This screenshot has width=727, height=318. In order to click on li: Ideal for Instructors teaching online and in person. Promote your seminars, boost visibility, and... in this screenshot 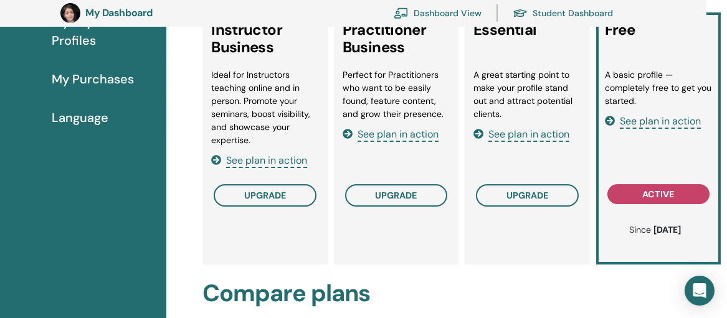, I will do `click(265, 108)`.